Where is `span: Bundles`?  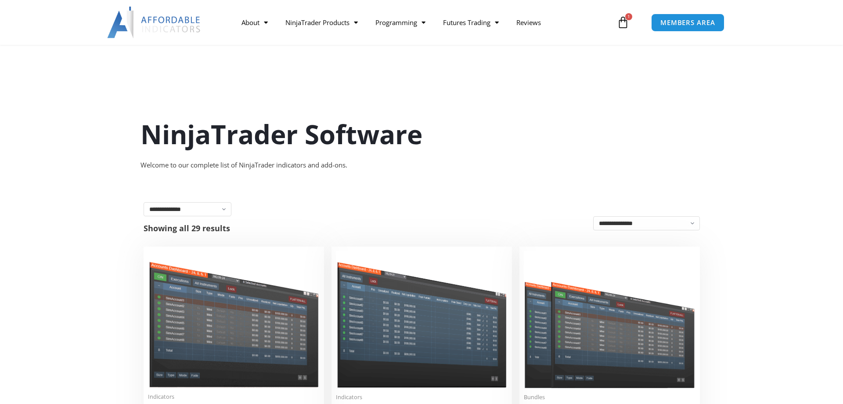
span: Bundles is located at coordinates (609, 397).